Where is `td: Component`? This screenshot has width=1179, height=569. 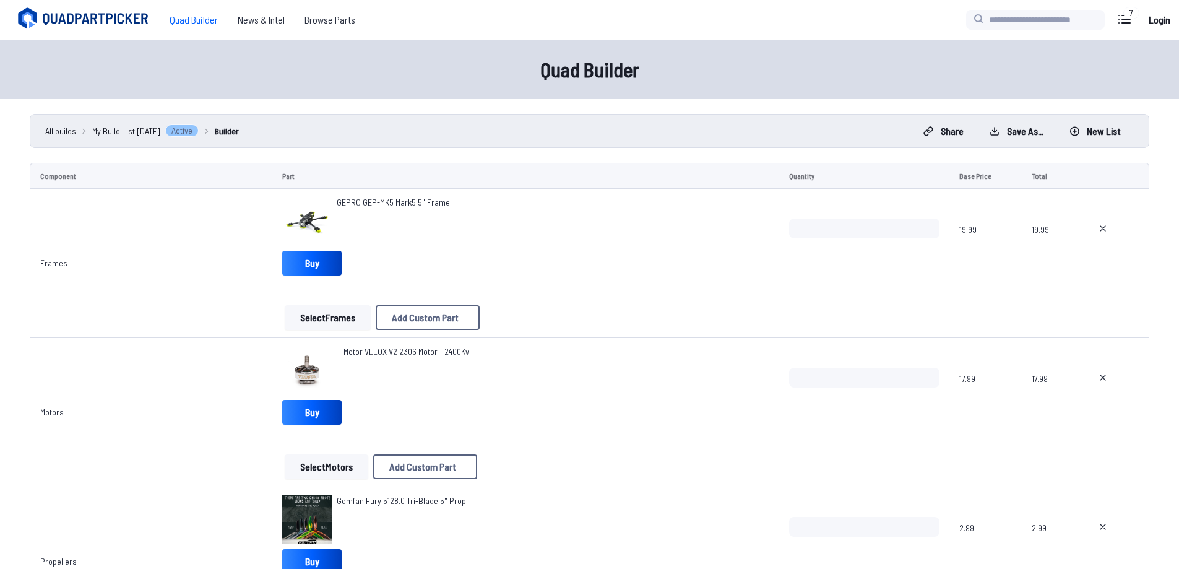
td: Component is located at coordinates (151, 176).